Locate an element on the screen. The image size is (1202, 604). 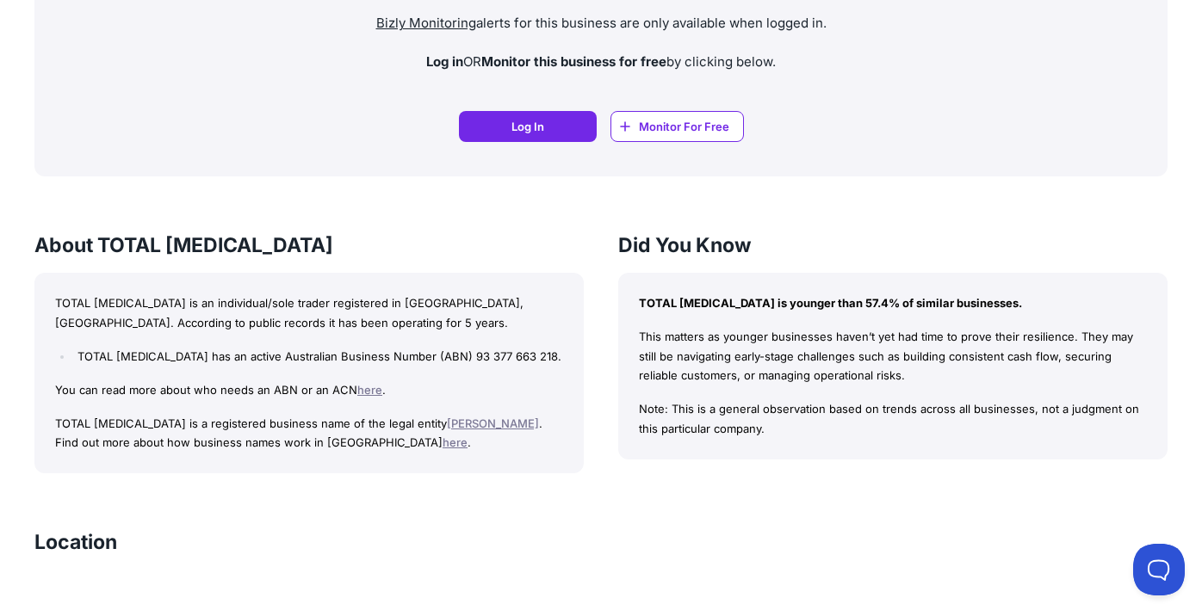
p: Note: This is a general observation based on trends across all businesses, not a judgment on this... is located at coordinates (893, 419).